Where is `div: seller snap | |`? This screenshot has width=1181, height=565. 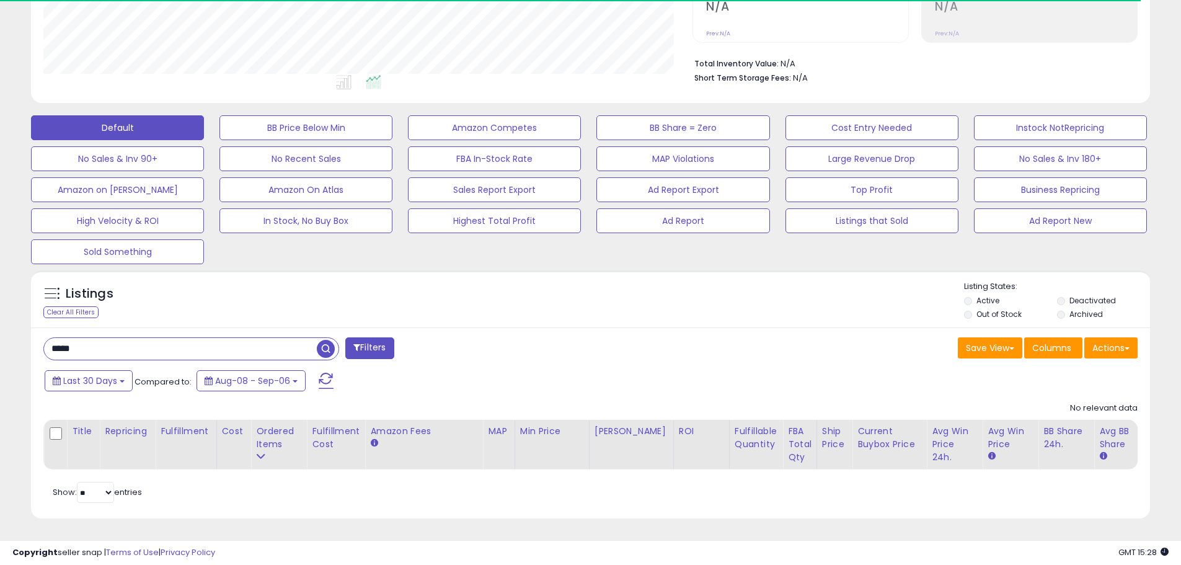
div: seller snap | | is located at coordinates (113, 553).